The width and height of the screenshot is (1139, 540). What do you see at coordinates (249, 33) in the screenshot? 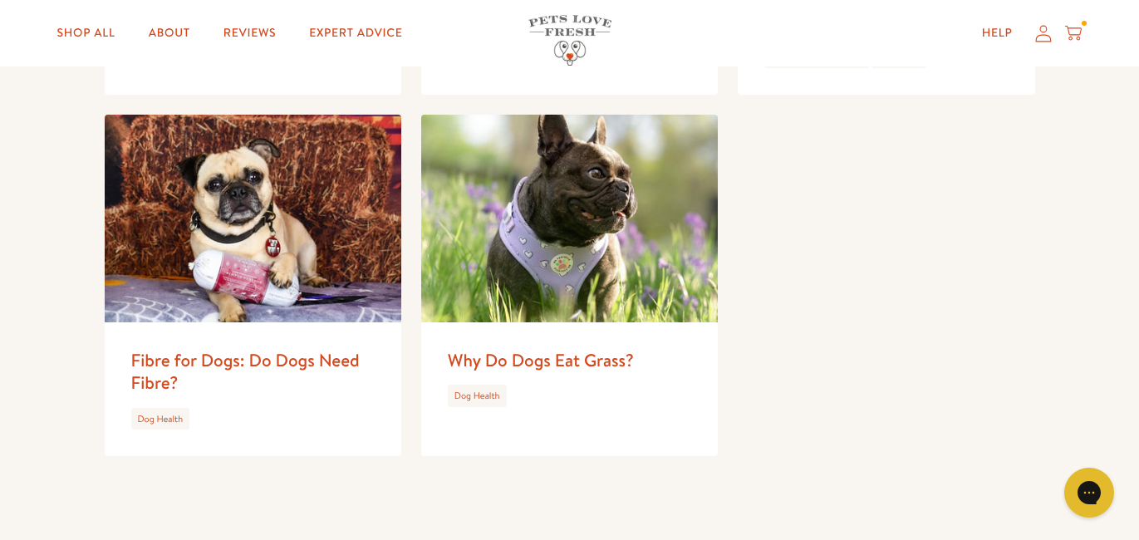
I see `a: Reviews` at bounding box center [249, 33].